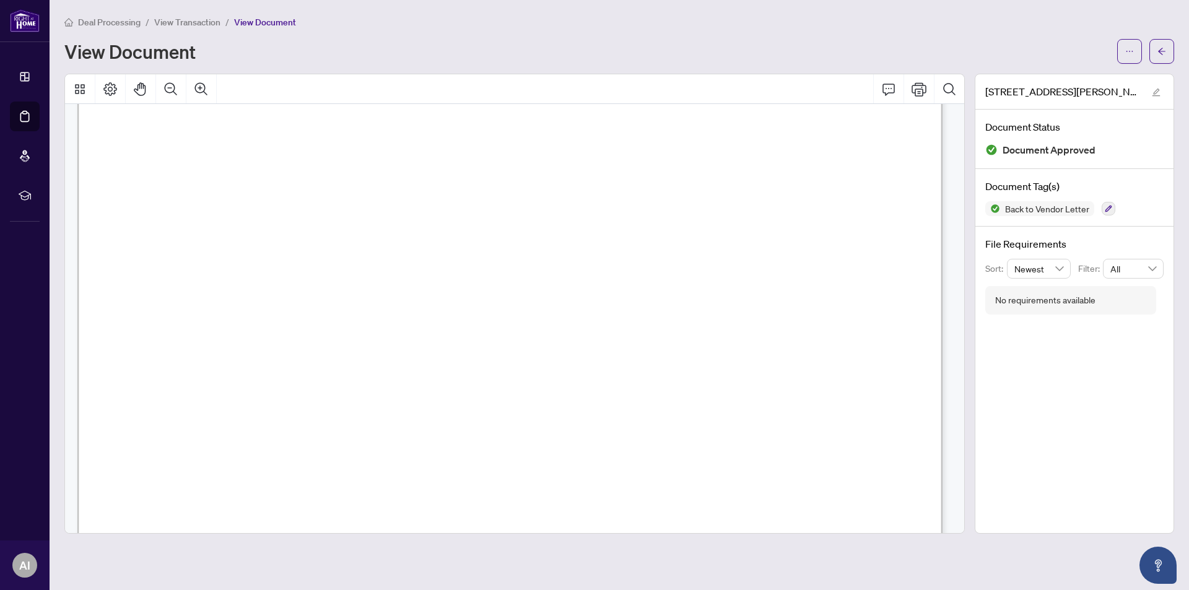 The image size is (1189, 590). What do you see at coordinates (265, 22) in the screenshot?
I see `span: View Document` at bounding box center [265, 22].